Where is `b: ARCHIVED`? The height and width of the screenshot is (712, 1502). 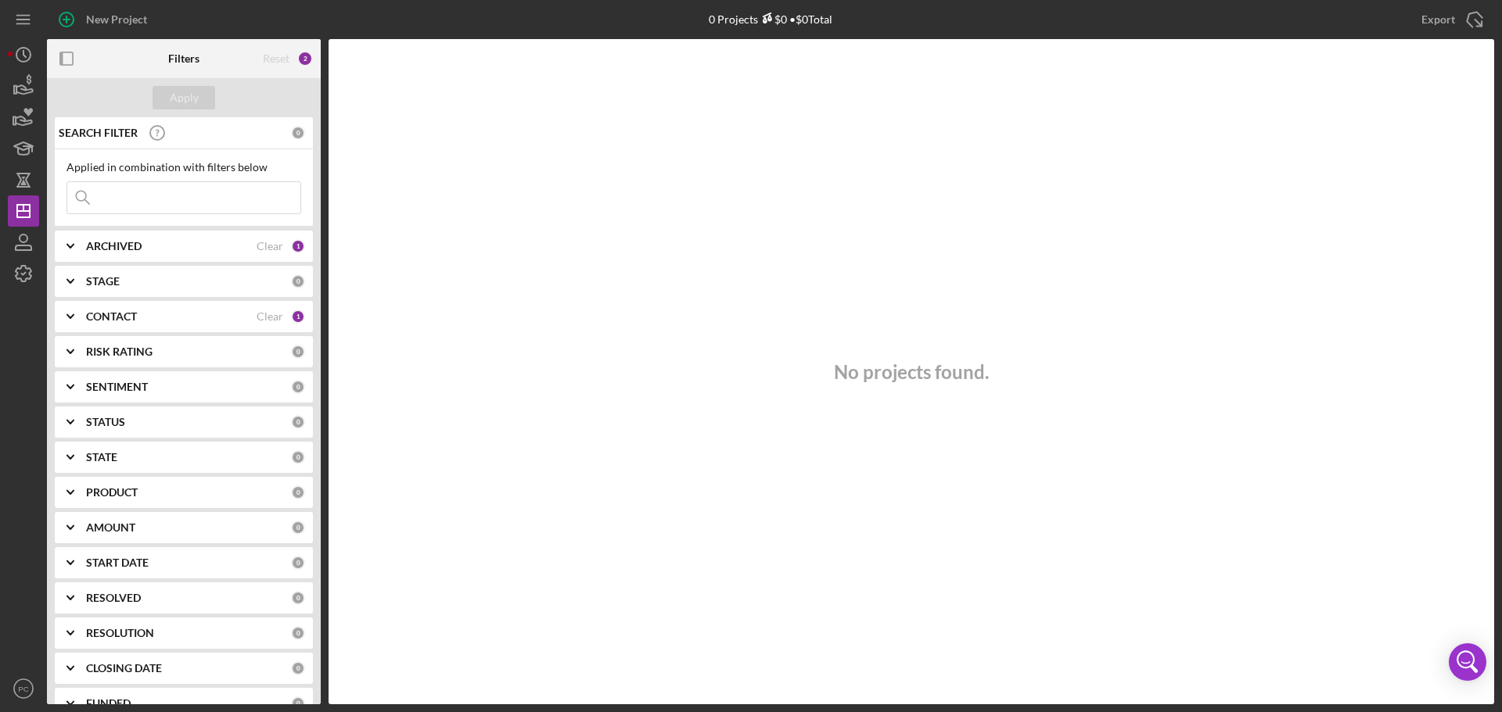
b: ARCHIVED is located at coordinates (113, 246).